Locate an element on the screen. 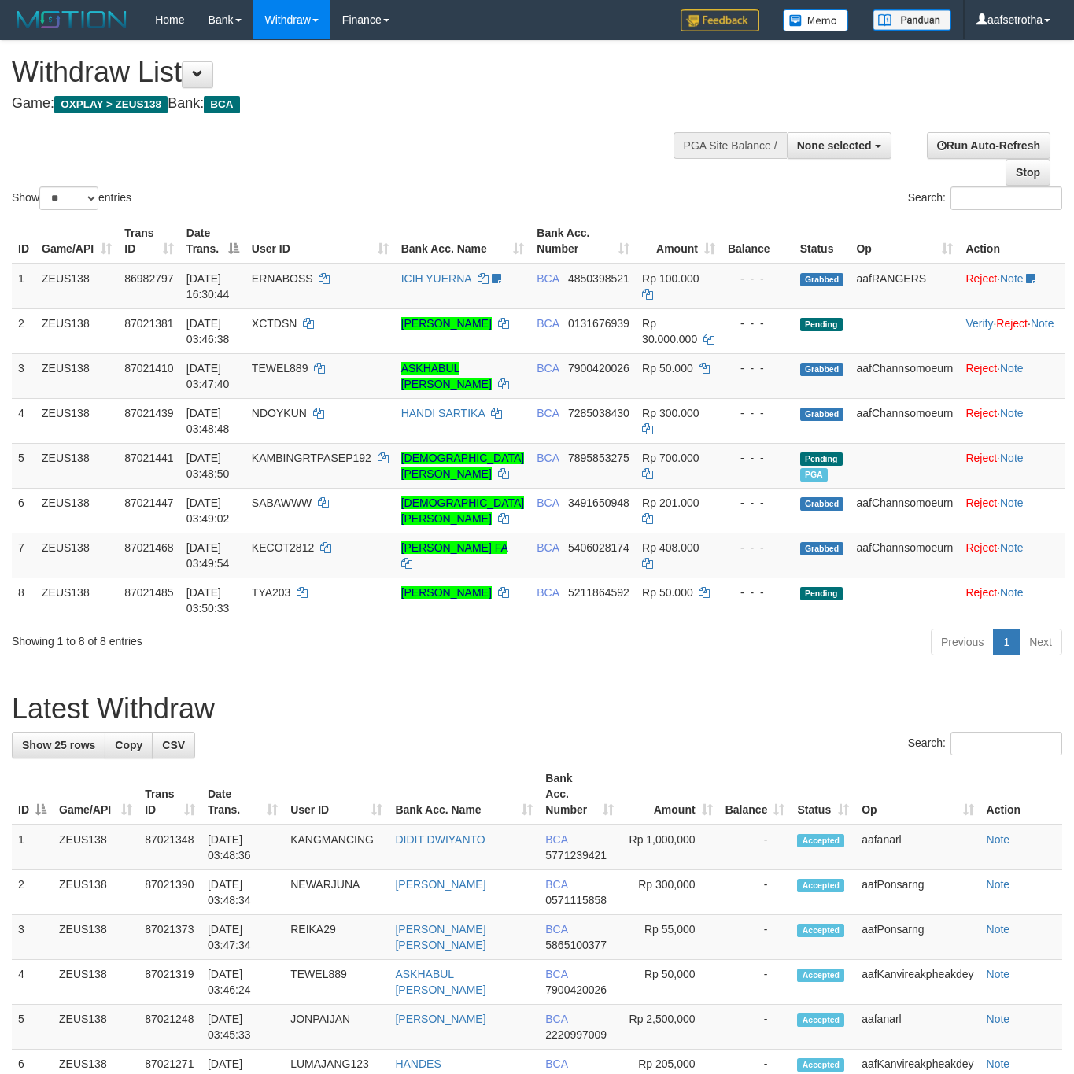 The height and width of the screenshot is (1074, 1074). span: NDOYKUN is located at coordinates (279, 413).